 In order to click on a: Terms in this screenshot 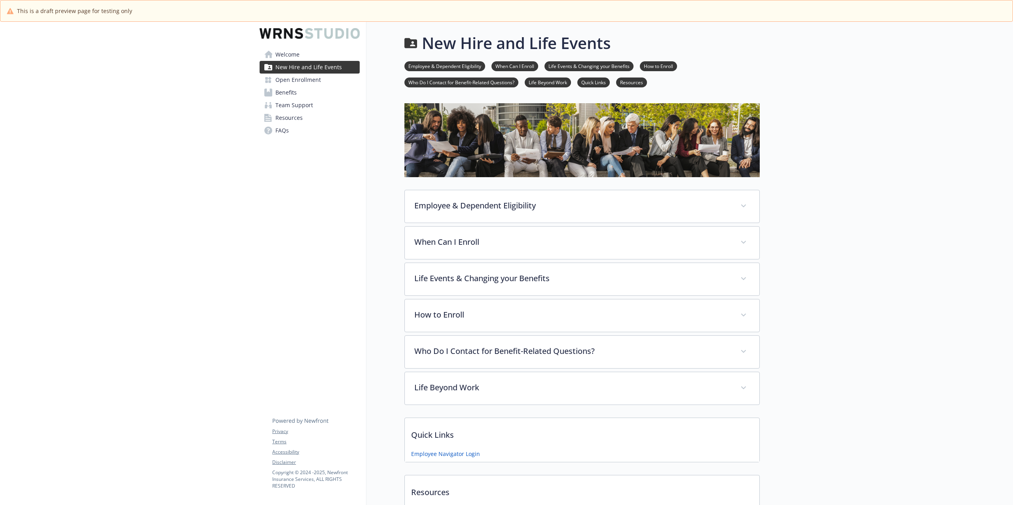, I will do `click(316, 442)`.